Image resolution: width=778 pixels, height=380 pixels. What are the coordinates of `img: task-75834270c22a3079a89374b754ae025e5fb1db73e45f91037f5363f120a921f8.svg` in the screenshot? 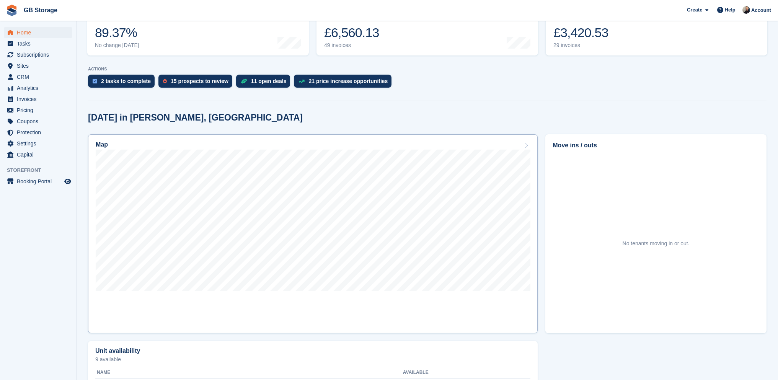 It's located at (95, 81).